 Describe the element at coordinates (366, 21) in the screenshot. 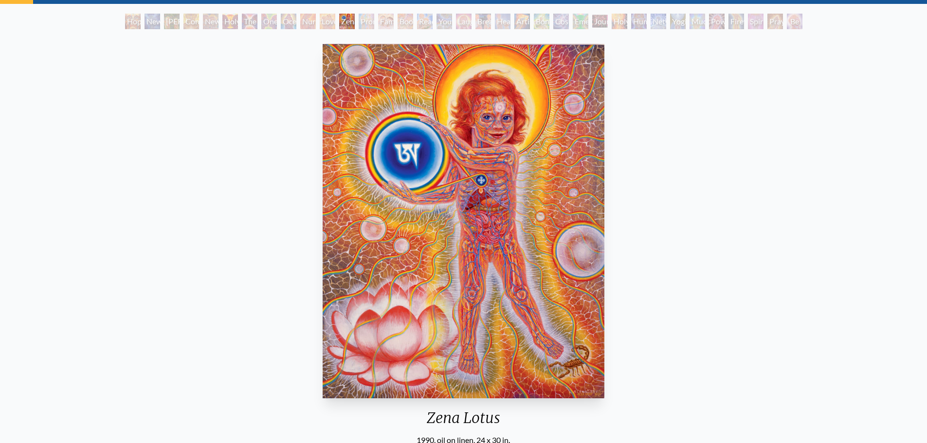

I see `div: Promise` at that location.